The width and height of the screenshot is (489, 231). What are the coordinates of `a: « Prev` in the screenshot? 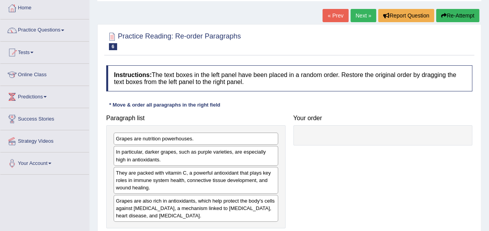 It's located at (335, 16).